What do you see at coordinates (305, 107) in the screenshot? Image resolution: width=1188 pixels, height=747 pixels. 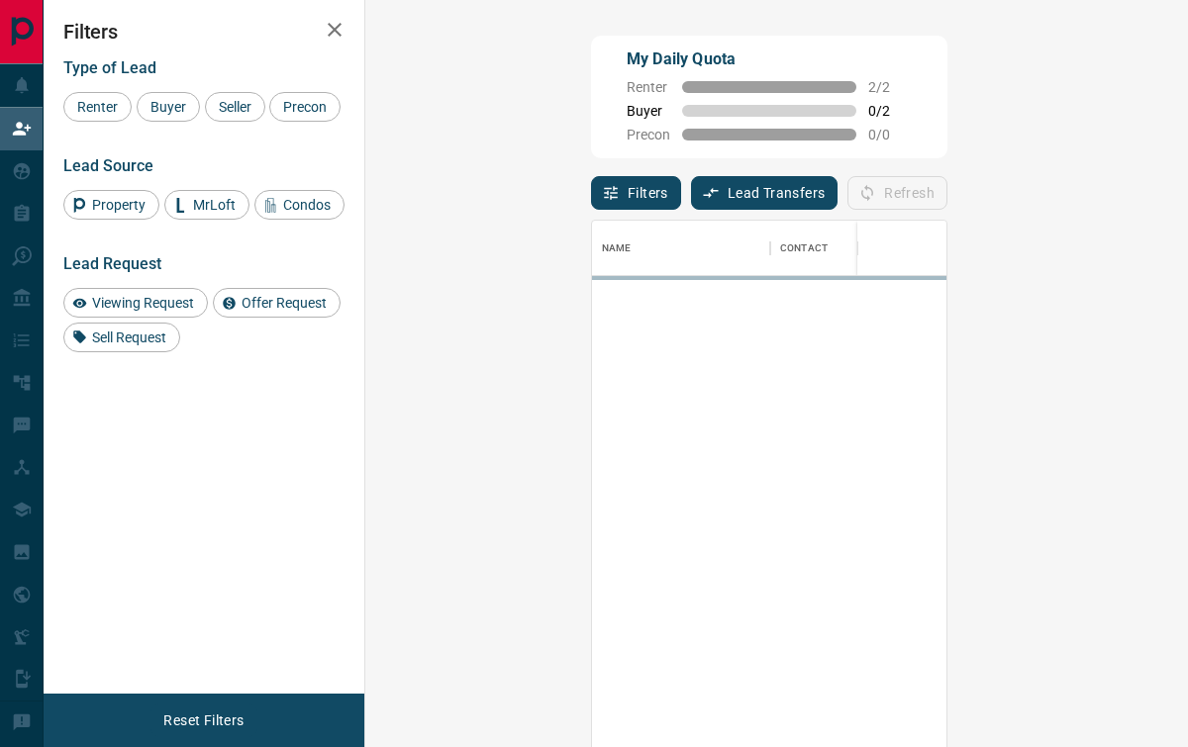 I see `div: Precon` at bounding box center [305, 107].